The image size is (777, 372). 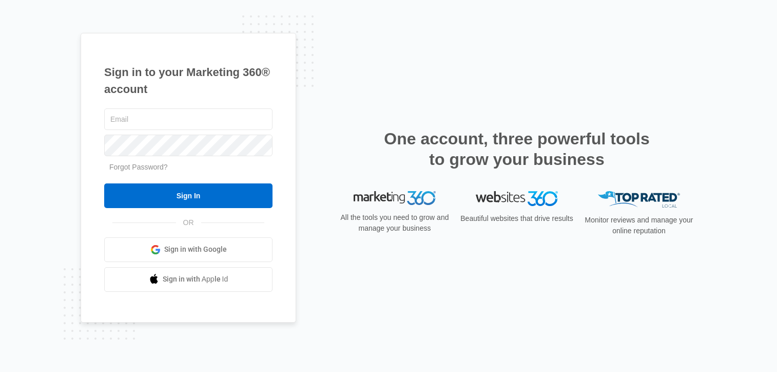 What do you see at coordinates (517, 149) in the screenshot?
I see `h2: One account, three powerful tools to grow your business` at bounding box center [517, 149].